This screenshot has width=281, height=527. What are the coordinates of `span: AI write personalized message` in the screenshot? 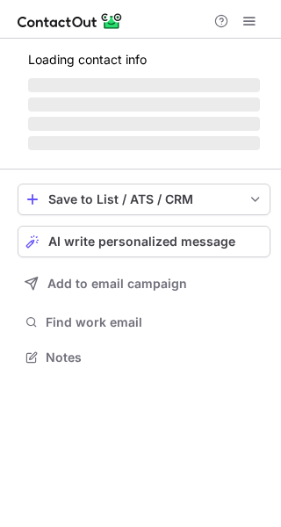 It's located at (141, 242).